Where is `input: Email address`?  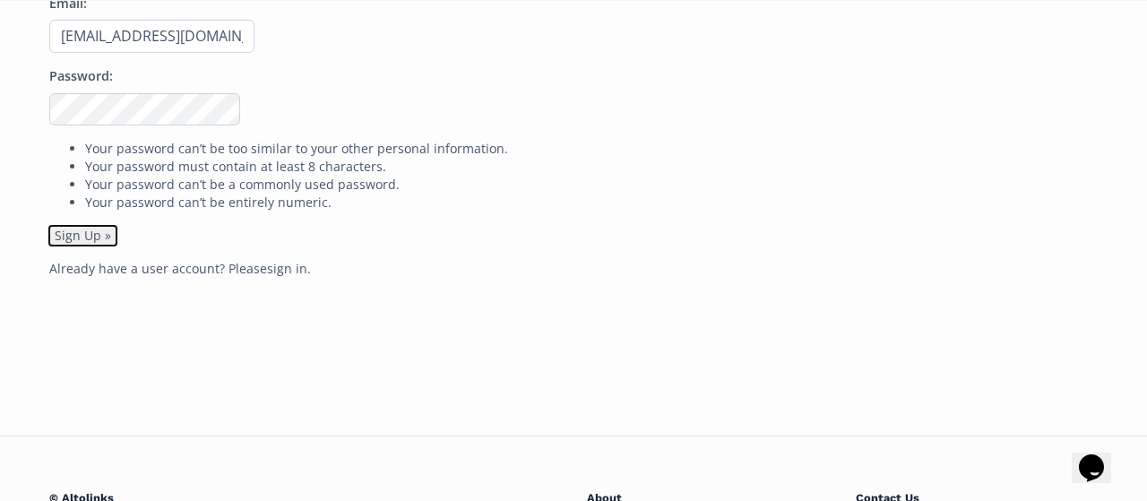 input: Email address is located at coordinates (151, 36).